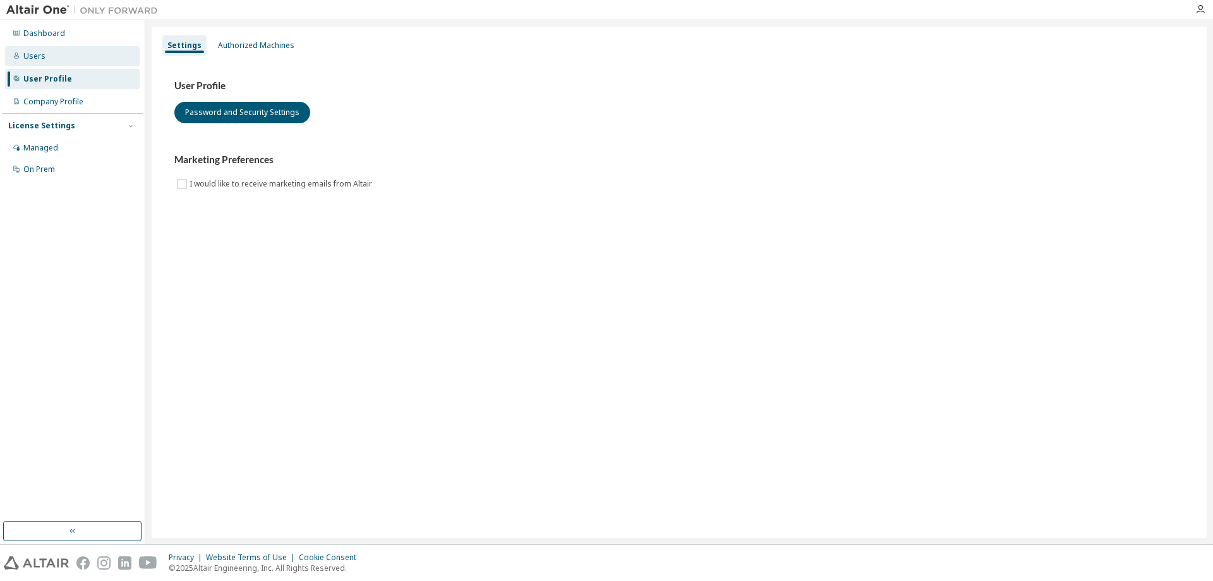 The width and height of the screenshot is (1213, 581). Describe the element at coordinates (252, 557) in the screenshot. I see `div: Website Terms of Use` at that location.